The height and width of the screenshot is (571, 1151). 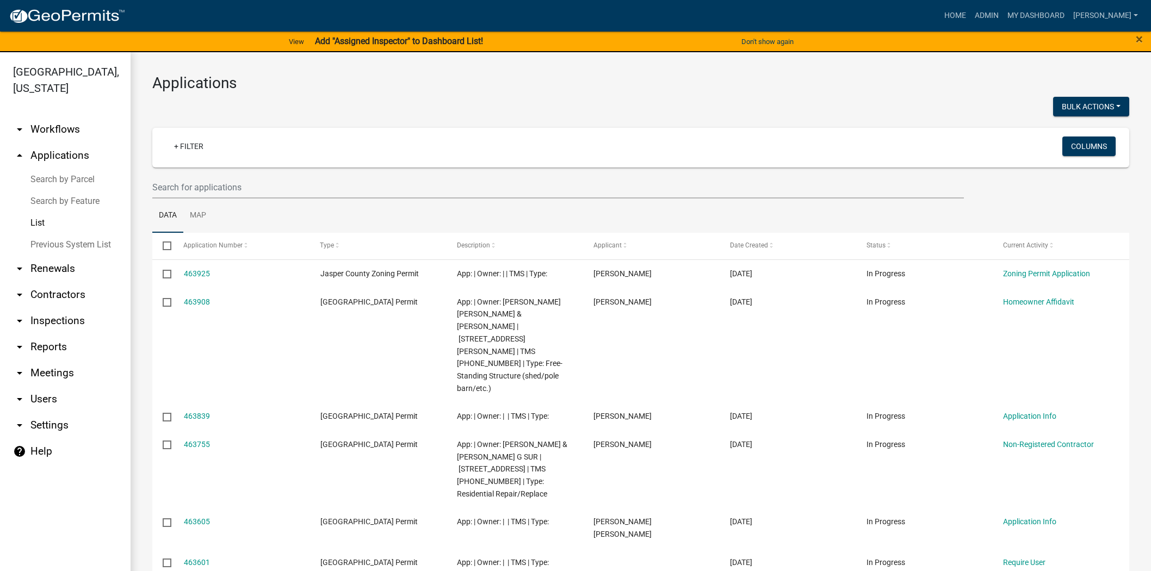 I want to click on a: Home, so click(x=955, y=16).